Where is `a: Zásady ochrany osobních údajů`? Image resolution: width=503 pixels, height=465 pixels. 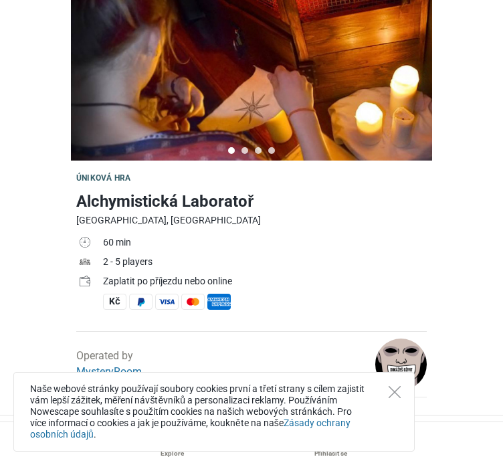 a: Zásady ochrany osobních údajů is located at coordinates (190, 428).